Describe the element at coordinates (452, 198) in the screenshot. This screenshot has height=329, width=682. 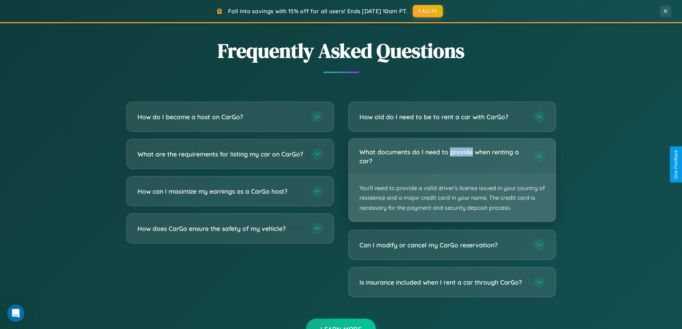
I see `p: You'll need to provide a valid driver's license issued in your country of residence and a major c...` at that location.